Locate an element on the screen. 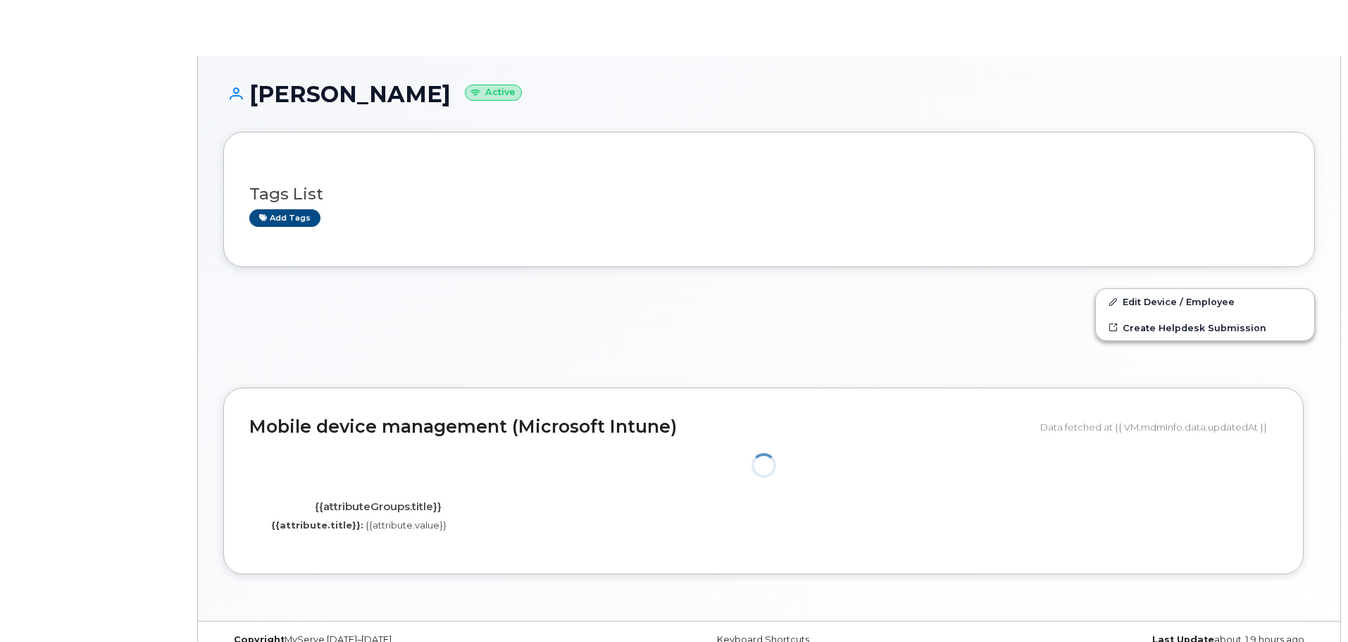 The width and height of the screenshot is (1348, 642). h3: Tags List is located at coordinates (769, 194).